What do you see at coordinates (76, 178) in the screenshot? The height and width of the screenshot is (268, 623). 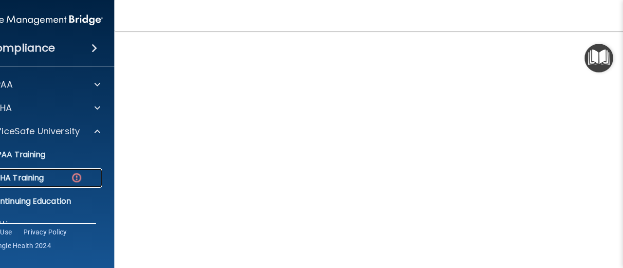 I see `img: danger-circle.6113f641.png` at bounding box center [76, 178].